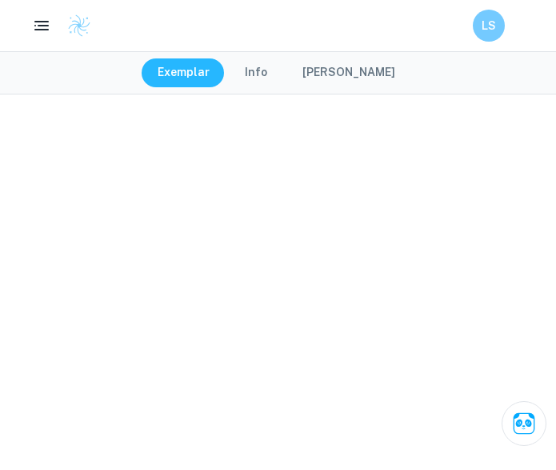 The width and height of the screenshot is (556, 470). Describe the element at coordinates (489, 26) in the screenshot. I see `button: LS` at that location.